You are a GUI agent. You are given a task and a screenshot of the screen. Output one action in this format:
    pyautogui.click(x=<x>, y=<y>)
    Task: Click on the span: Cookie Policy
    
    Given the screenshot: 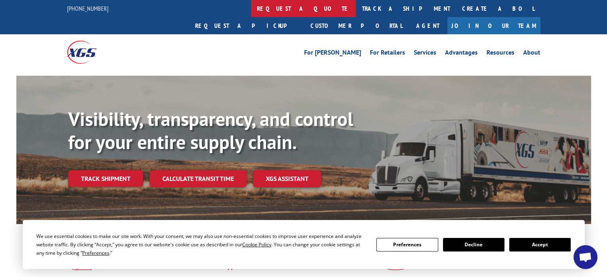 What is the action you would take?
    pyautogui.click(x=257, y=245)
    